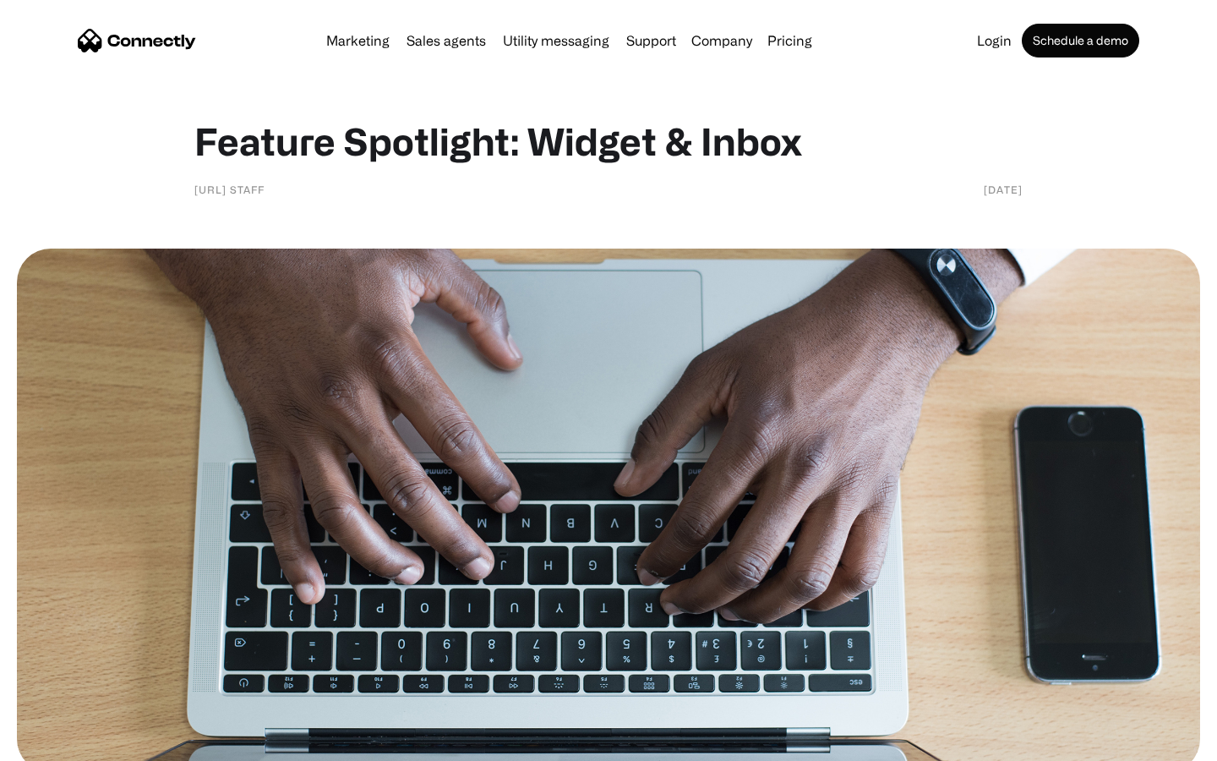 This screenshot has height=761, width=1217. Describe the element at coordinates (446, 41) in the screenshot. I see `a: Sales agents` at that location.